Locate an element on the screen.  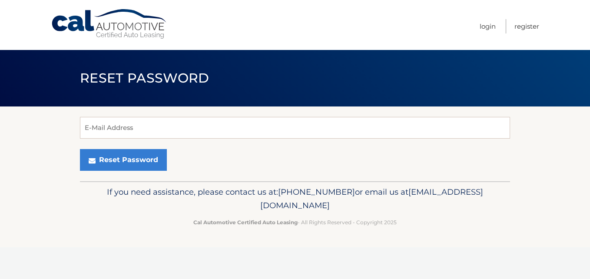
span: Reset Password is located at coordinates (144, 78).